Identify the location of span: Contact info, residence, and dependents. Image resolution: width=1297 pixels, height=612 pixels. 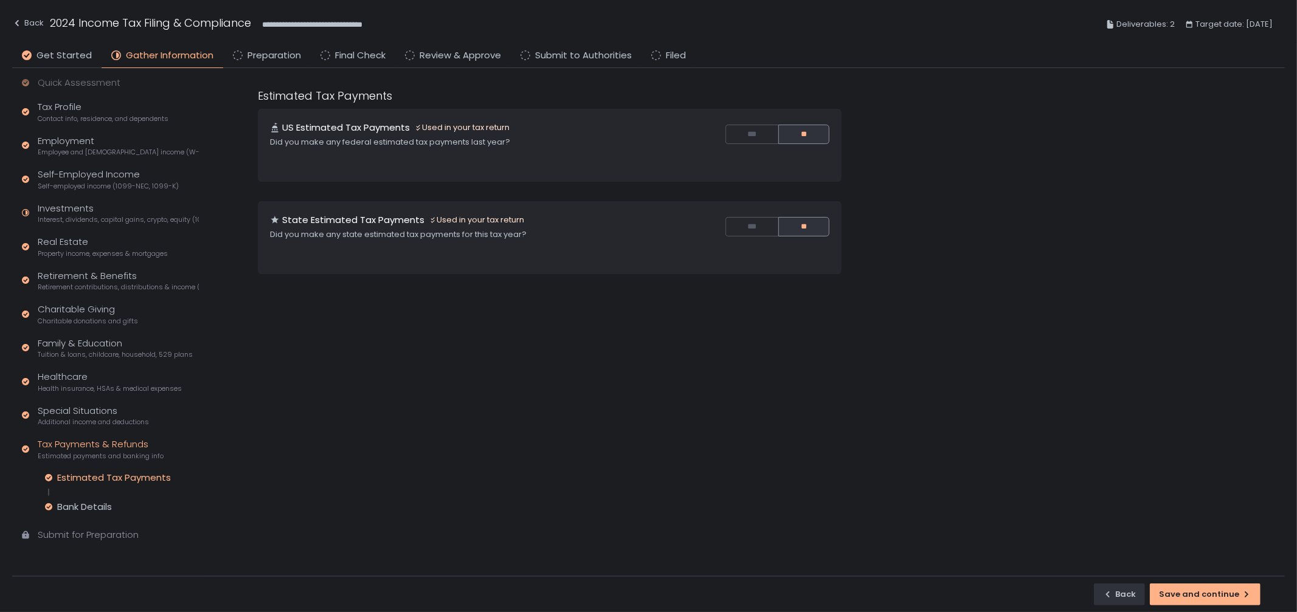
(103, 119).